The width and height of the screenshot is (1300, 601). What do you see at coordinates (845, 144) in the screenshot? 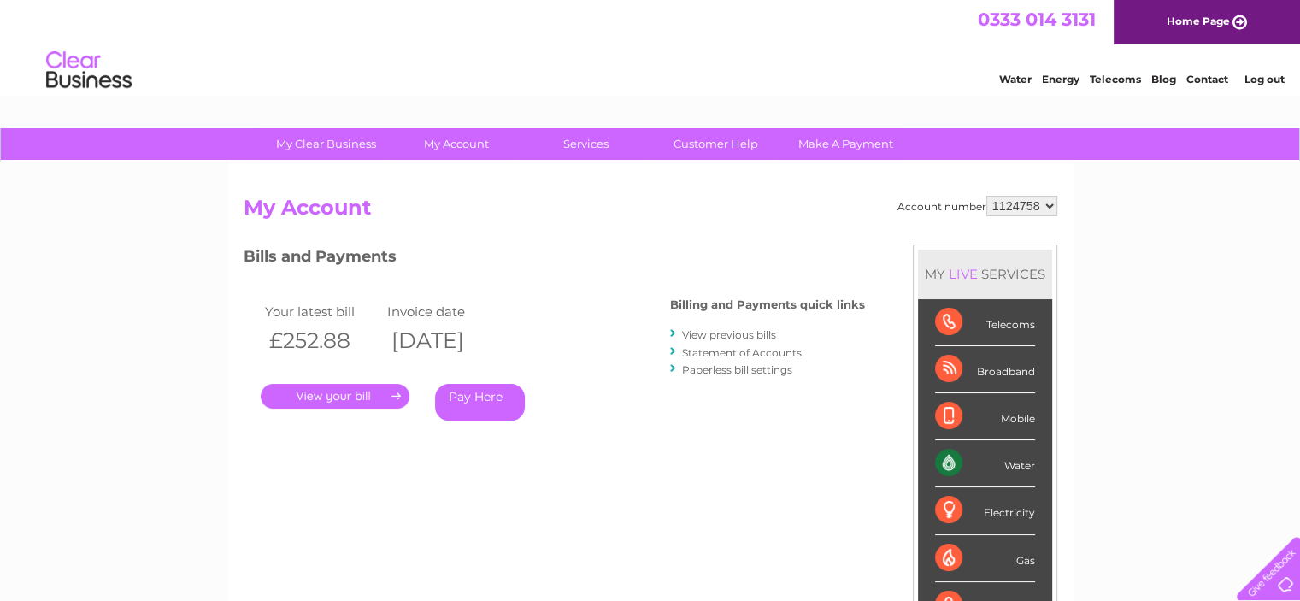
I see `a: Make A Payment` at bounding box center [845, 144].